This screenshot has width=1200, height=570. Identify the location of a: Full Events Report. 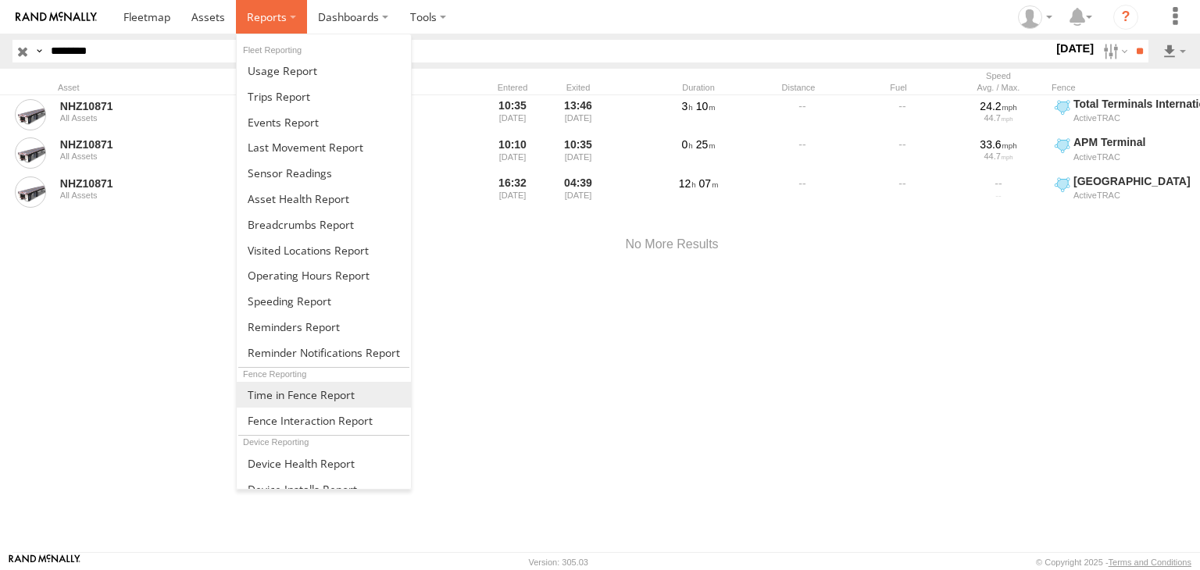
(324, 122).